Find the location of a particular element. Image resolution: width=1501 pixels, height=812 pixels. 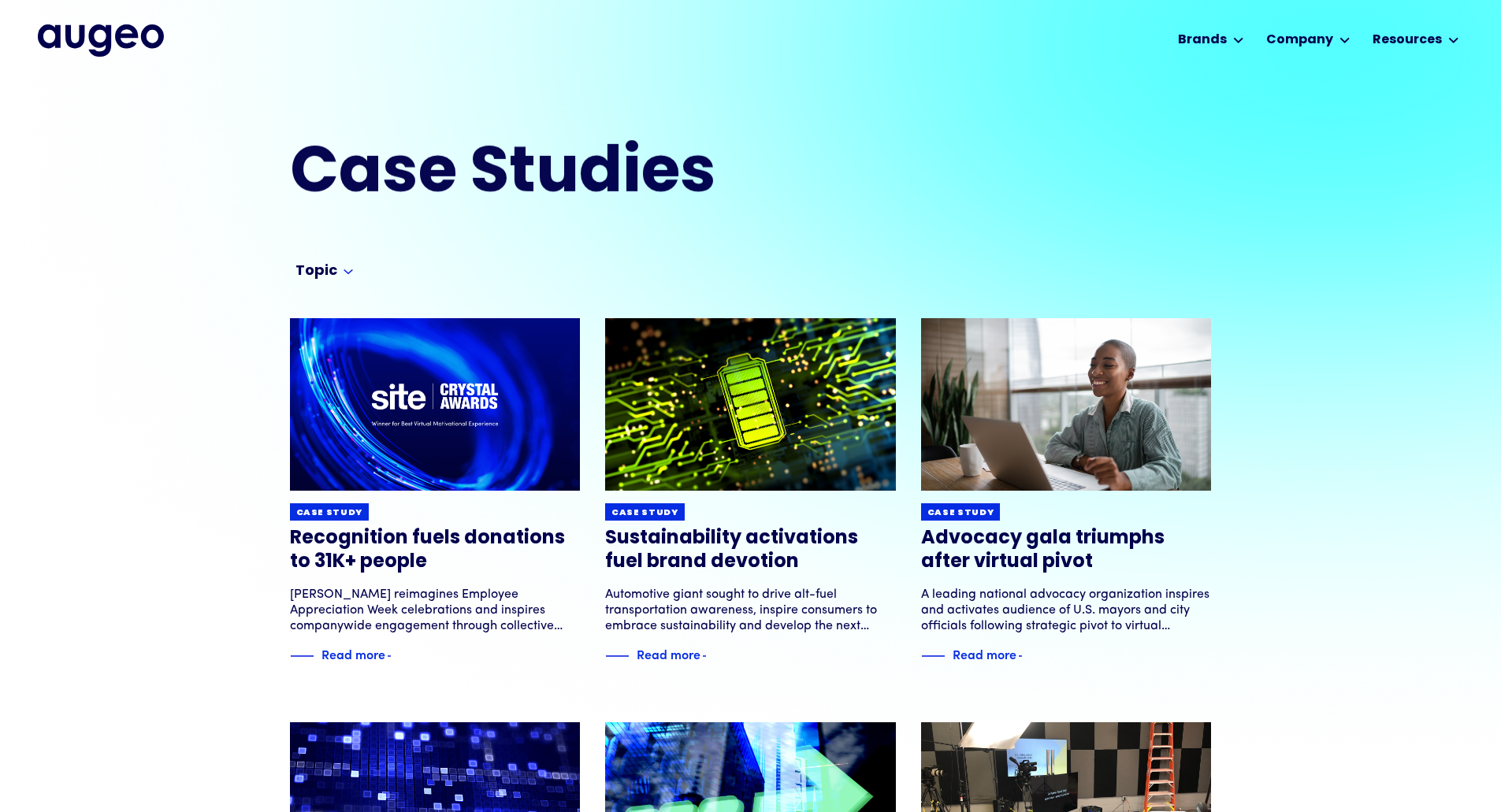

a: Case studyAdvocacy gala triumphs after virtual pivotA leading national advocacy organization insp... is located at coordinates (1067, 492).